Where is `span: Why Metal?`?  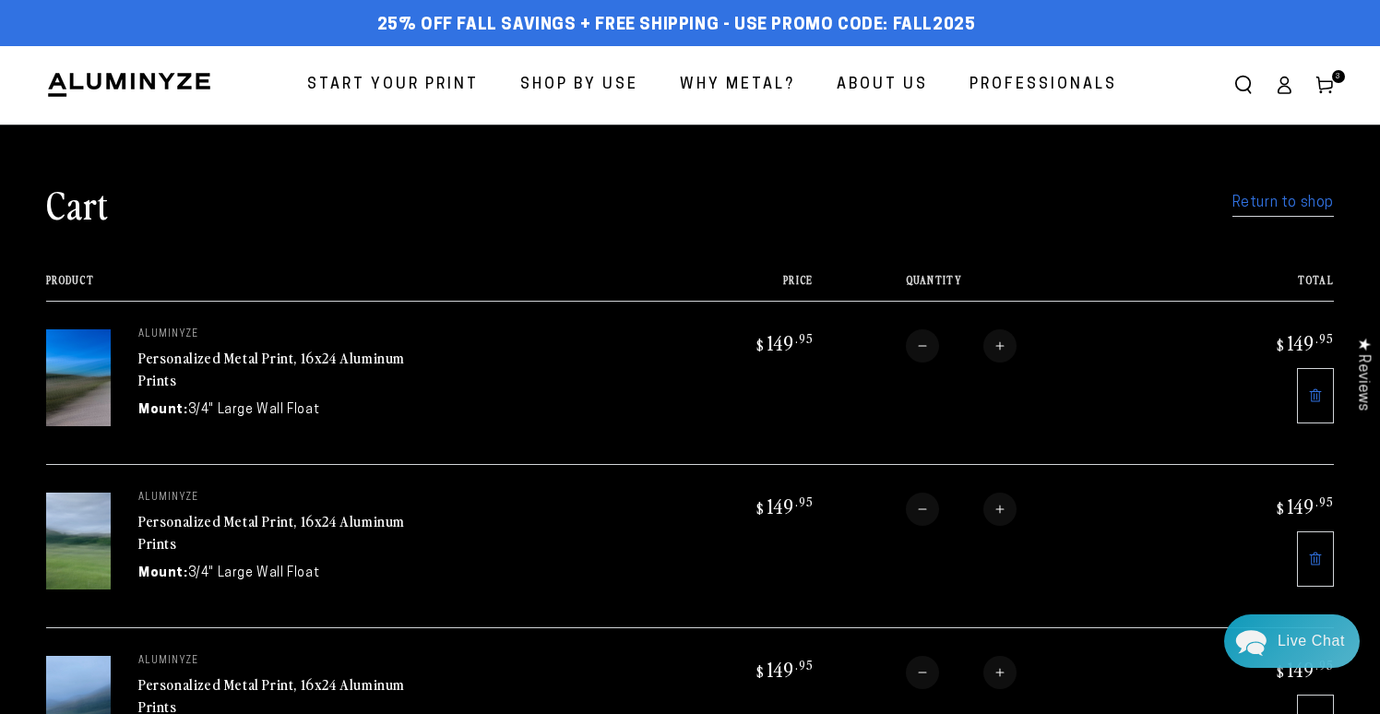
span: Why Metal? is located at coordinates (737, 85).